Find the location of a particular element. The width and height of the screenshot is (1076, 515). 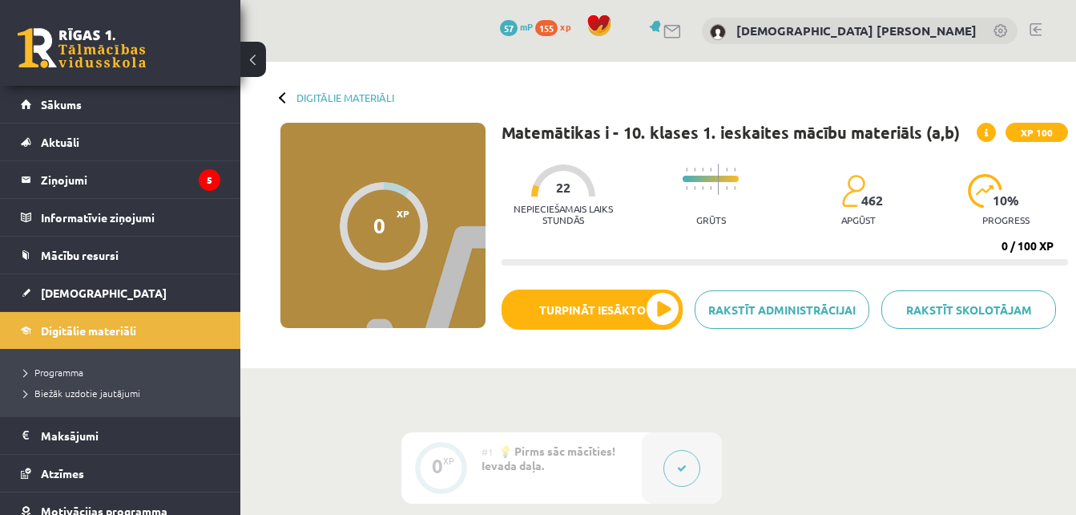

a: Atzīmes is located at coordinates (120, 473).